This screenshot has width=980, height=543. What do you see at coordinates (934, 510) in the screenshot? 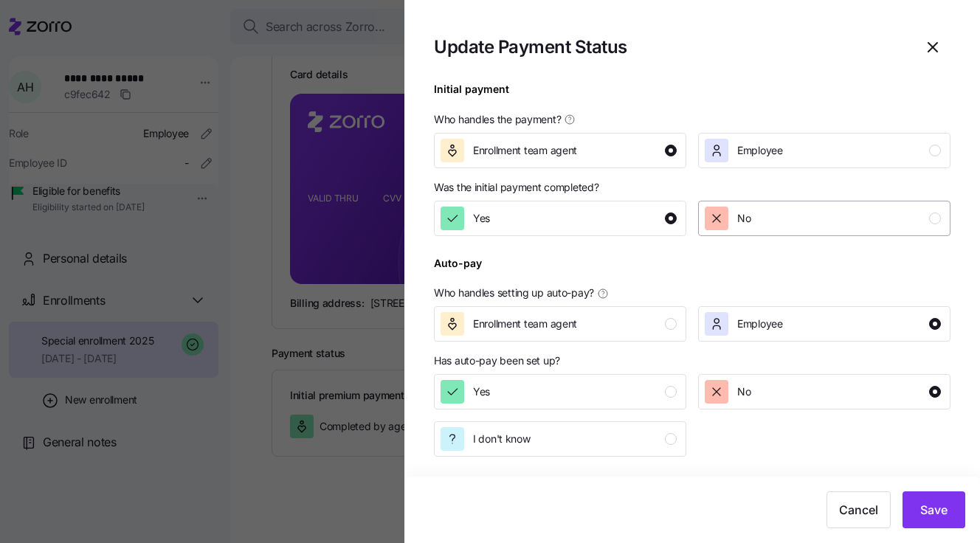
I see `button: Save` at bounding box center [934, 510].